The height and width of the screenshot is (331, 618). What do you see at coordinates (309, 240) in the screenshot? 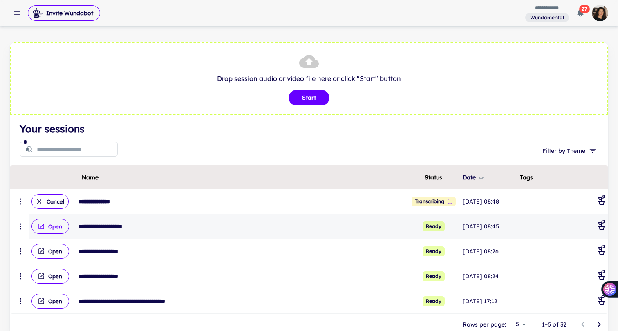
I see `div: scrollable content` at bounding box center [309, 240].